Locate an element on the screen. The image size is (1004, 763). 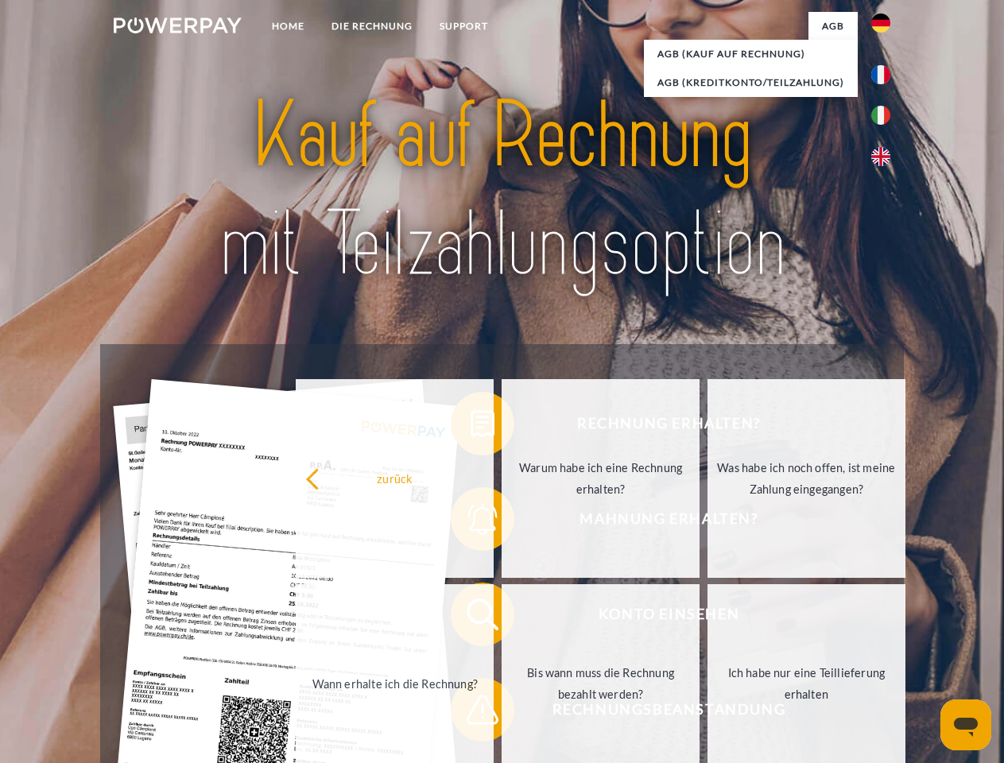
div: Ich habe nur eine Teillieferung erhalten is located at coordinates (806, 683).